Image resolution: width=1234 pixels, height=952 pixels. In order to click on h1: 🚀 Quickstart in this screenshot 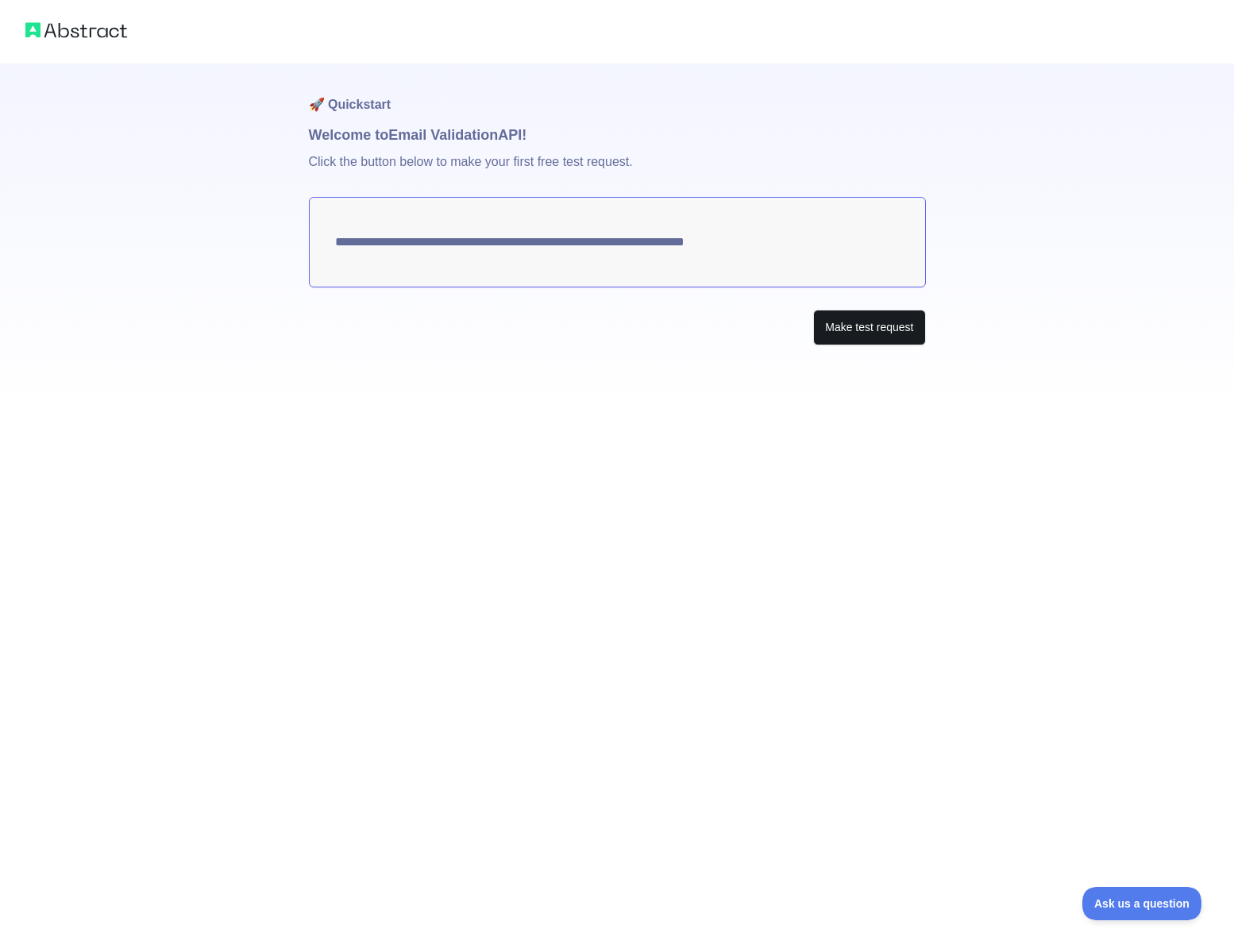, I will do `click(617, 94)`.